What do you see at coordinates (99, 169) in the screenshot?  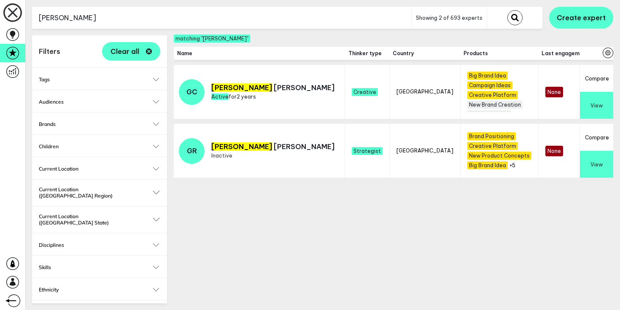 I see `button: Current Location` at bounding box center [99, 169].